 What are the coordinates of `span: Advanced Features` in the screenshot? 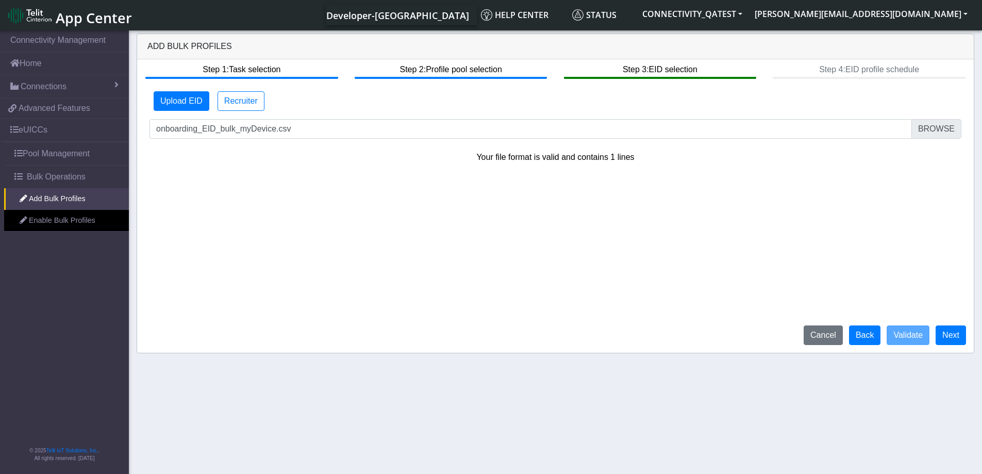 It's located at (54, 108).